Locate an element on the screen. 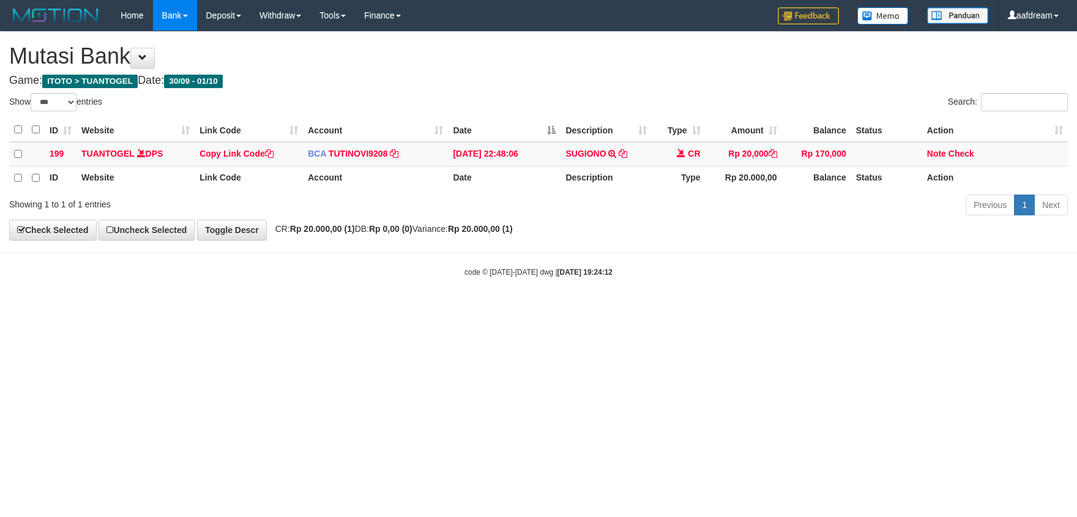 This screenshot has width=1077, height=517. strong: Rp 0,00 (0) is located at coordinates (390, 229).